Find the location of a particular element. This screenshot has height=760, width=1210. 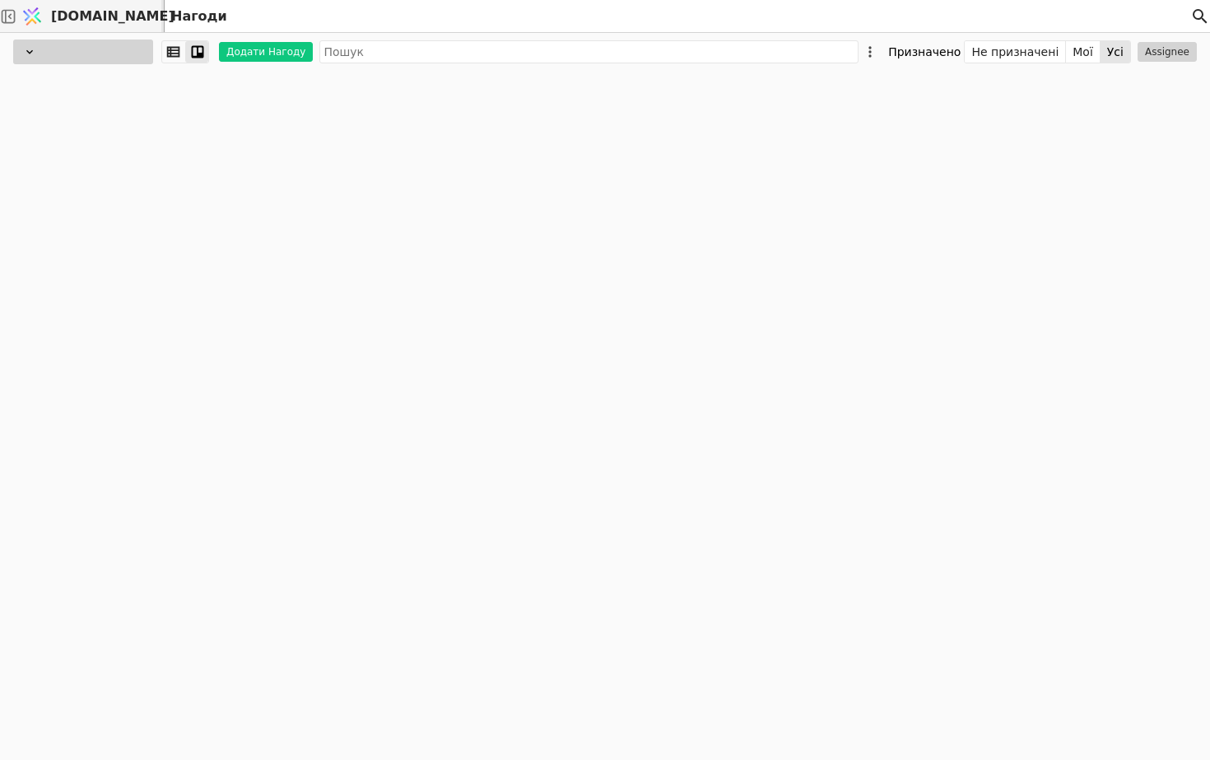

div: Призначено is located at coordinates (924, 52).